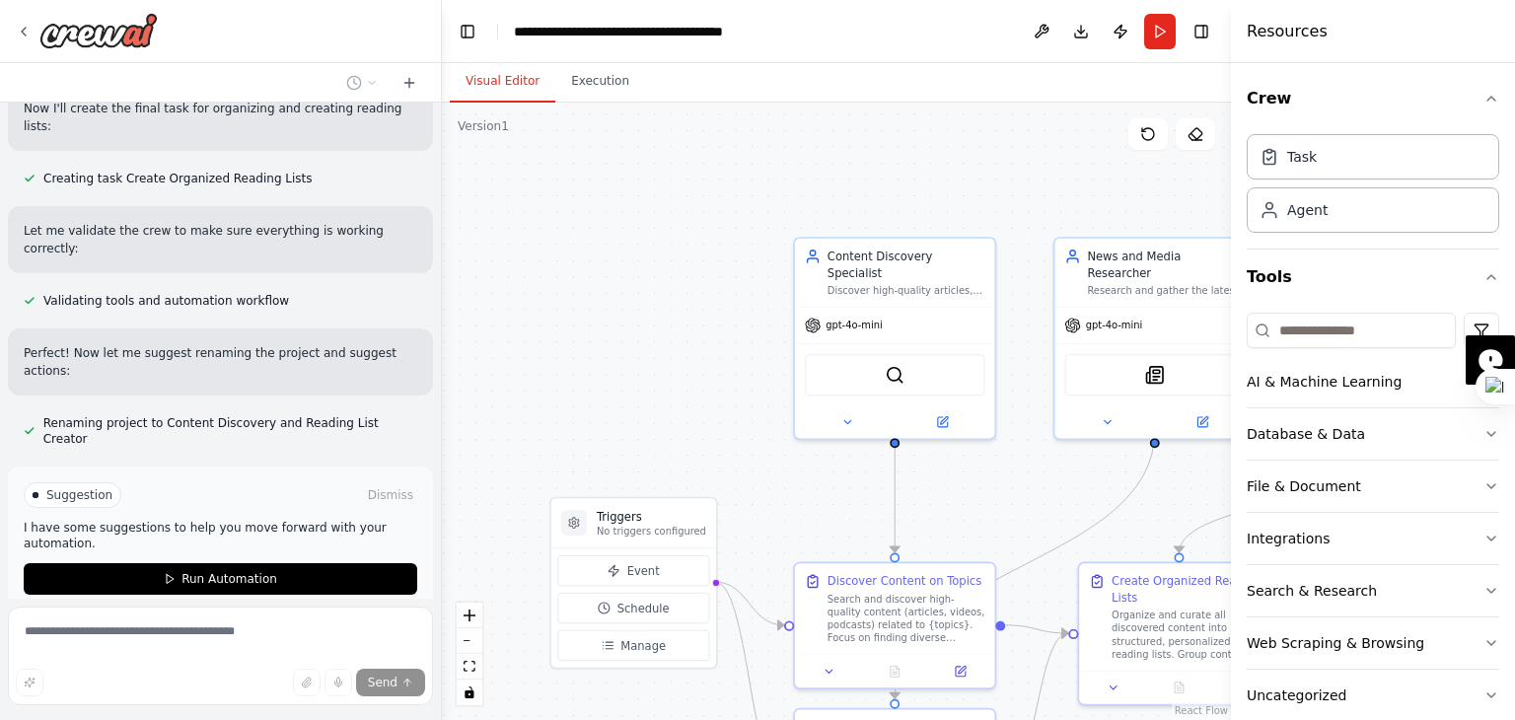 The image size is (1515, 720). I want to click on button: Switch to previous chat, so click(362, 83).